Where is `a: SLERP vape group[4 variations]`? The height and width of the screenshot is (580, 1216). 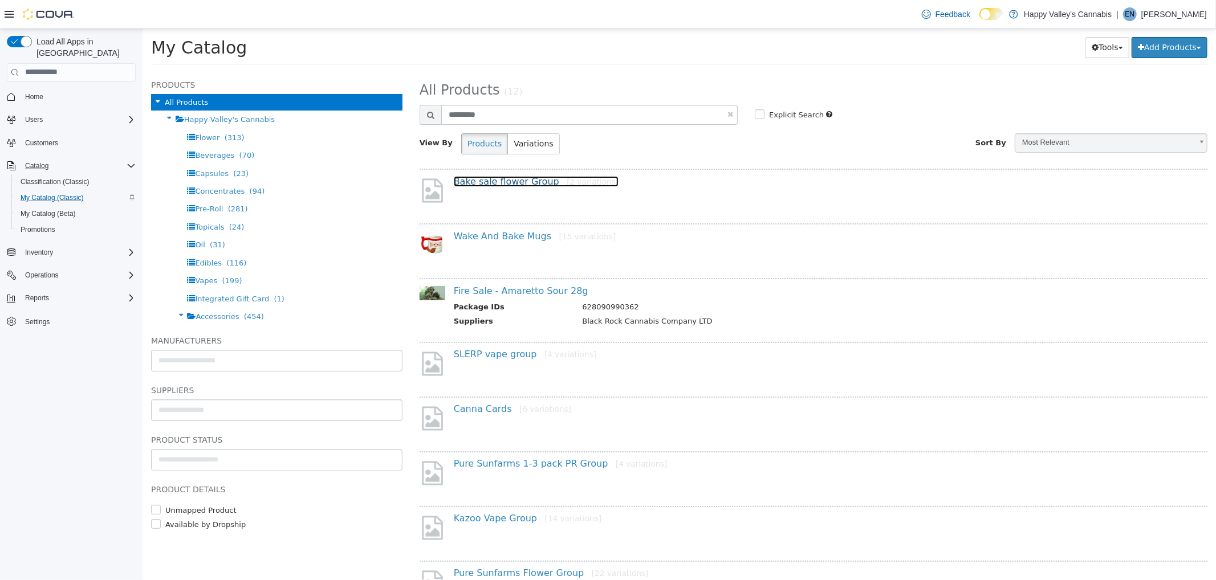
a: SLERP vape group[4 variations] is located at coordinates (382, 325).